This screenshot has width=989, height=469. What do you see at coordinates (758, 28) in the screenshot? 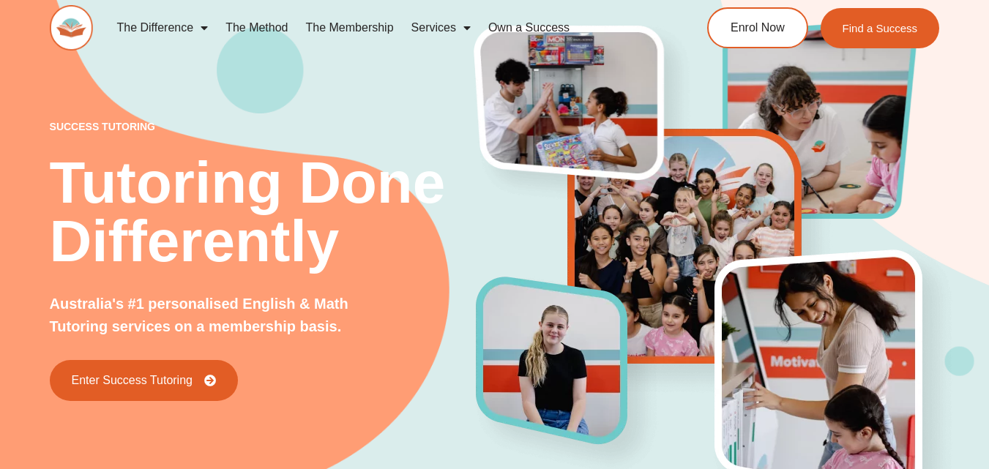
I see `a: Enrol Now` at bounding box center [758, 28].